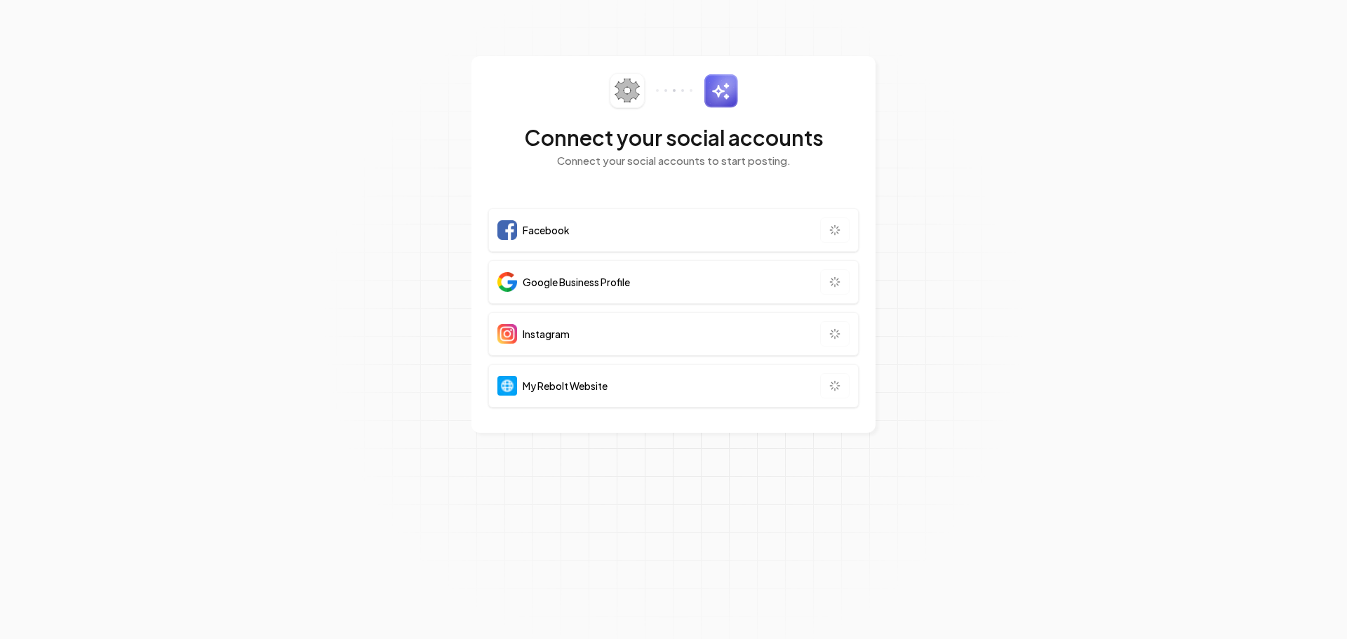 The height and width of the screenshot is (639, 1347). Describe the element at coordinates (721, 91) in the screenshot. I see `img: sparkles.svg` at that location.